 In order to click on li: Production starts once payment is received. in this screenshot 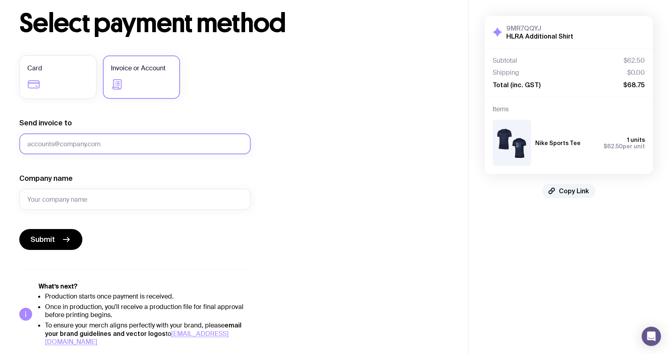, I will do `click(148, 296)`.